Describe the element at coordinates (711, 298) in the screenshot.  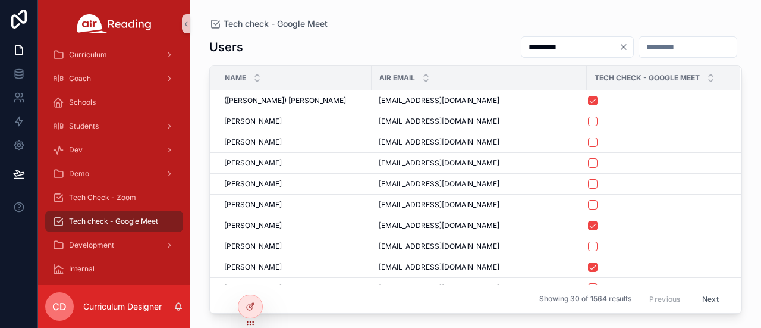
I see `button: Next` at that location.